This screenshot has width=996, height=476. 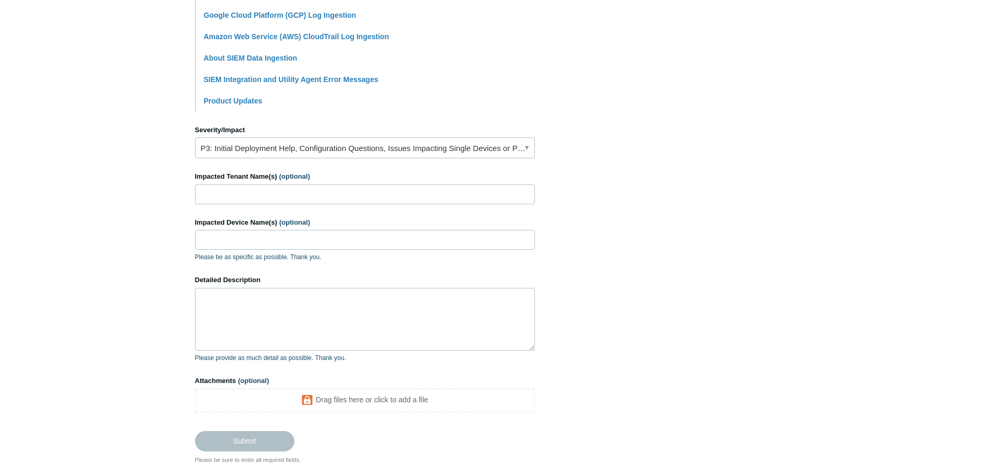 What do you see at coordinates (365, 177) in the screenshot?
I see `label: Impacted Tenant Name(s)` at bounding box center [365, 177].